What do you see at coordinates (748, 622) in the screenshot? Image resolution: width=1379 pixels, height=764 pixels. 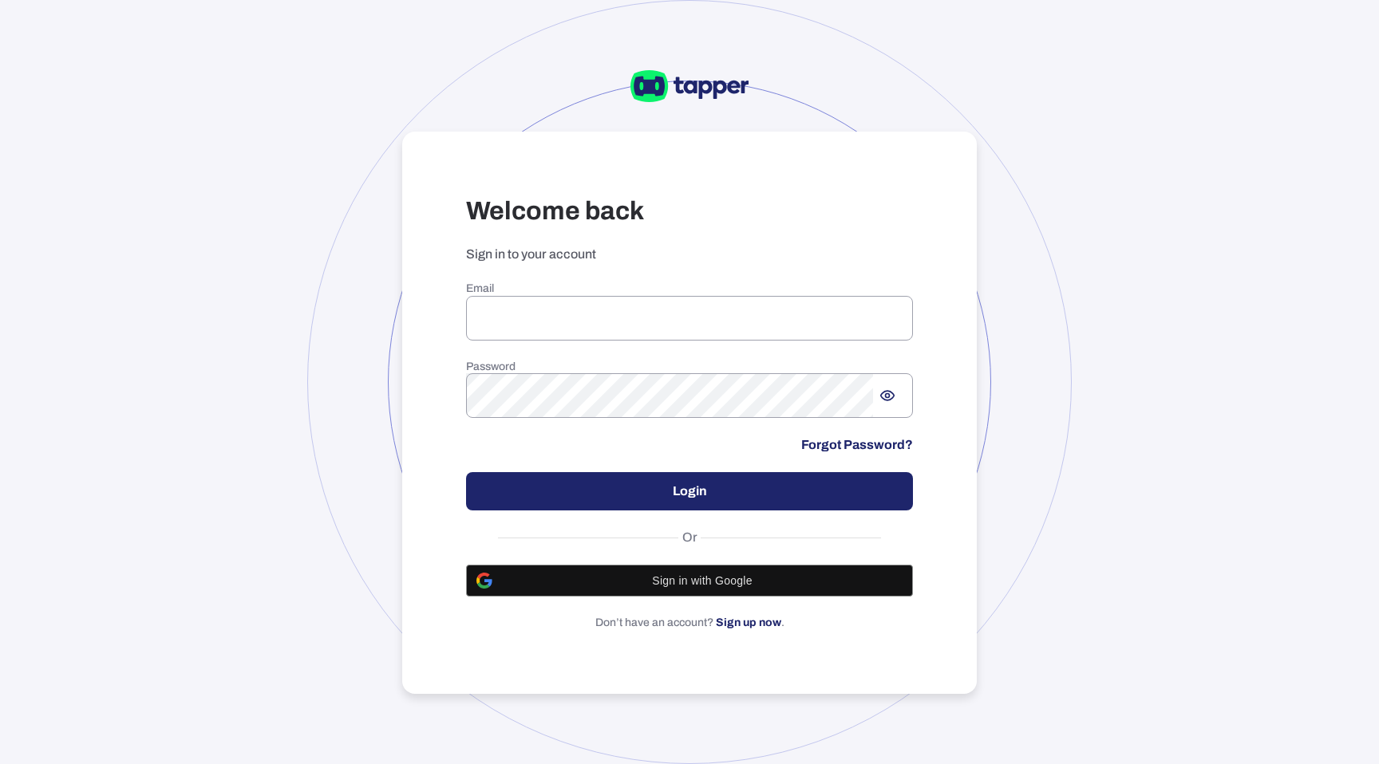 I see `a: Sign up now` at bounding box center [748, 622].